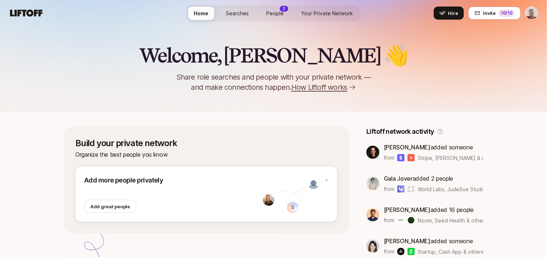  Describe the element at coordinates (275, 13) in the screenshot. I see `a: People2` at that location.